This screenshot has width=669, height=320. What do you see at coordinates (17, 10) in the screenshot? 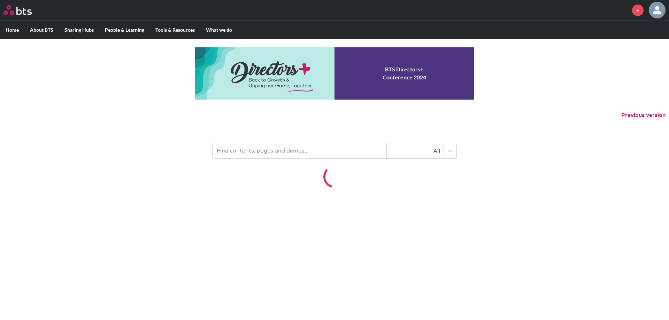
I see `img: BTS Logo` at bounding box center [17, 10].